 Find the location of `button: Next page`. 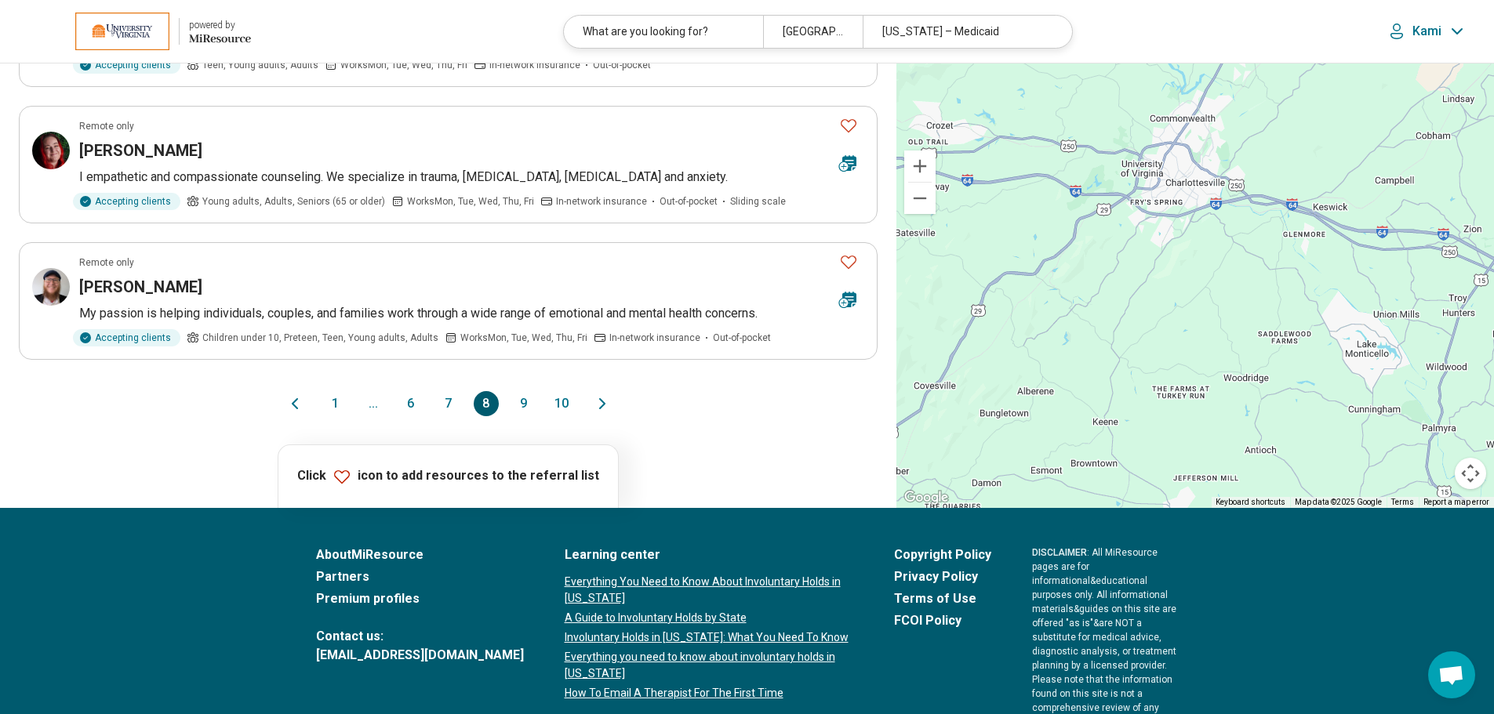

button: Next page is located at coordinates (602, 404).